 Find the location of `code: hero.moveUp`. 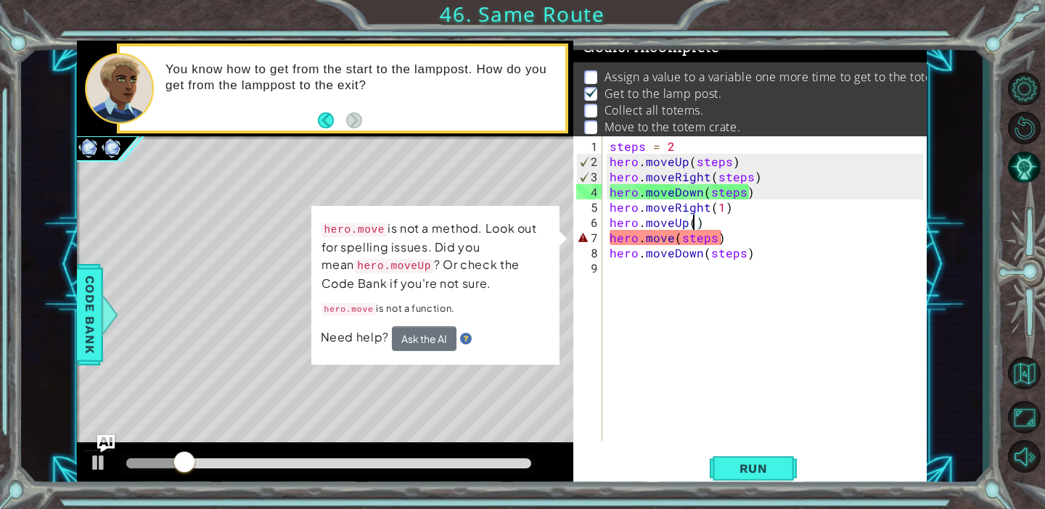

code: hero.moveUp is located at coordinates (394, 266).